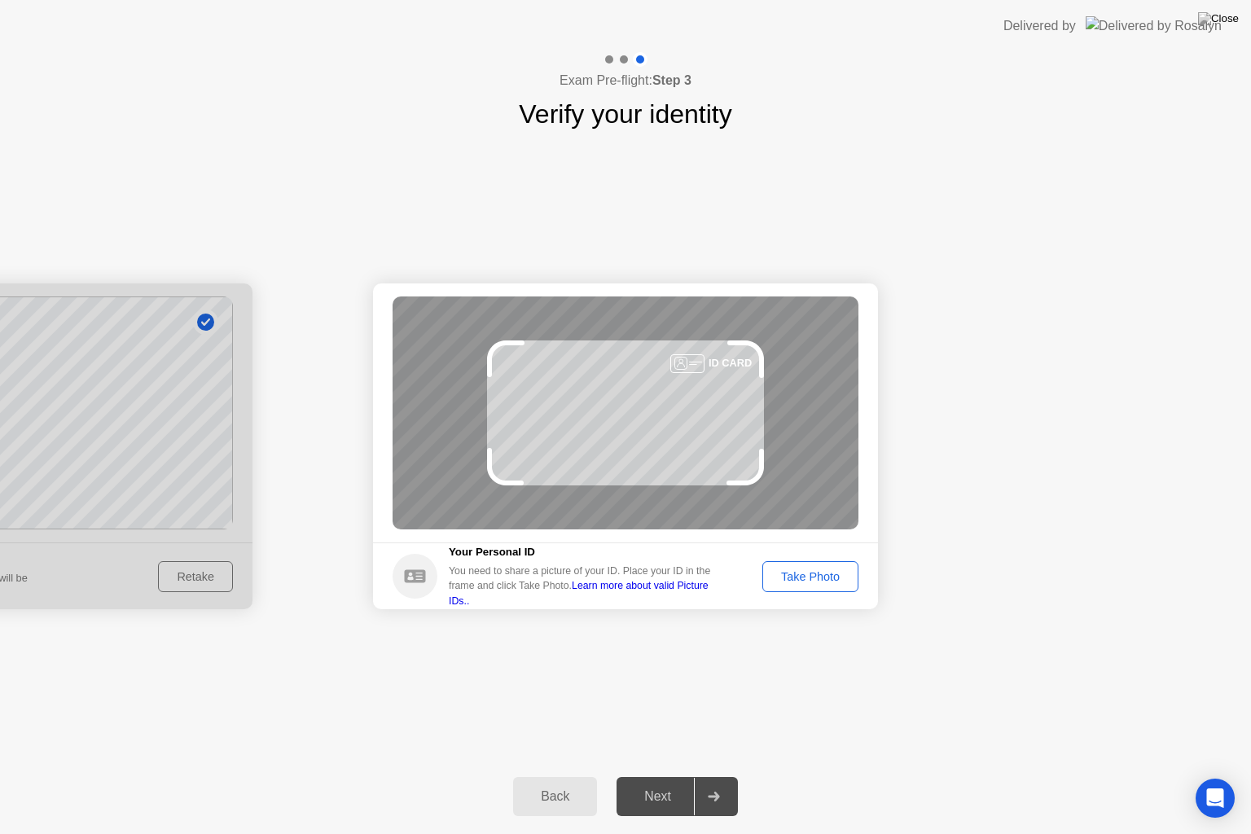  Describe the element at coordinates (578, 593) in the screenshot. I see `a: Learn more about valid Picture IDs..` at that location.